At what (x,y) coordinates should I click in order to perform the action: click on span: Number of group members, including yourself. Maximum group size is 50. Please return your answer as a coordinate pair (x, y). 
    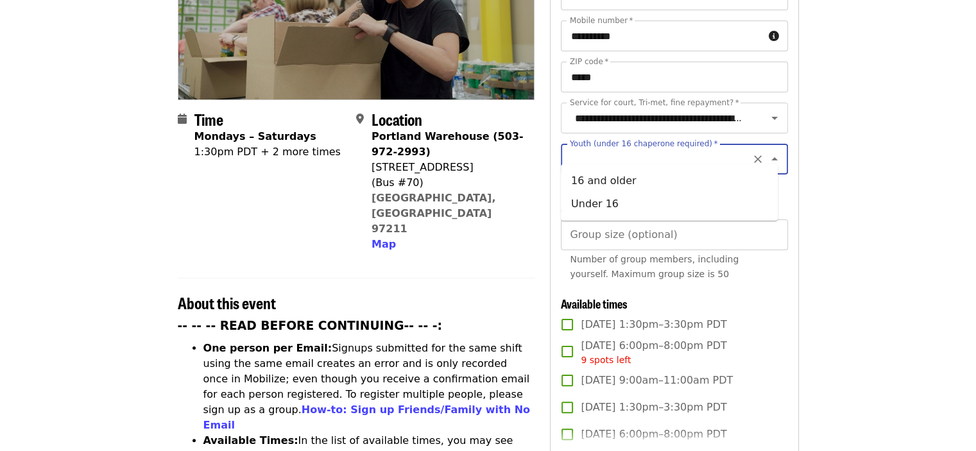
    Looking at the image, I should click on (654, 266).